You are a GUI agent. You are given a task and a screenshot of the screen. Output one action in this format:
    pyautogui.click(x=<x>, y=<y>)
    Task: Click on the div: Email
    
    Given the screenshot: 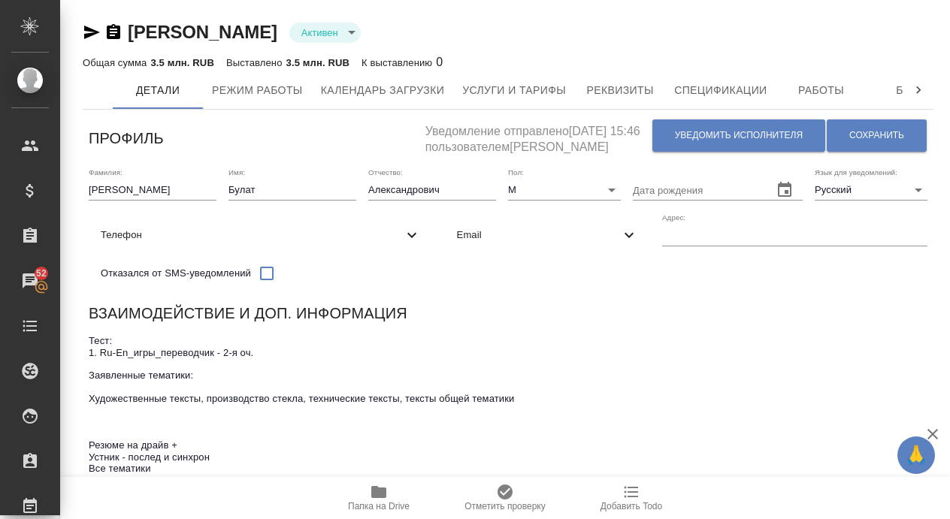 What is the action you would take?
    pyautogui.click(x=548, y=235)
    